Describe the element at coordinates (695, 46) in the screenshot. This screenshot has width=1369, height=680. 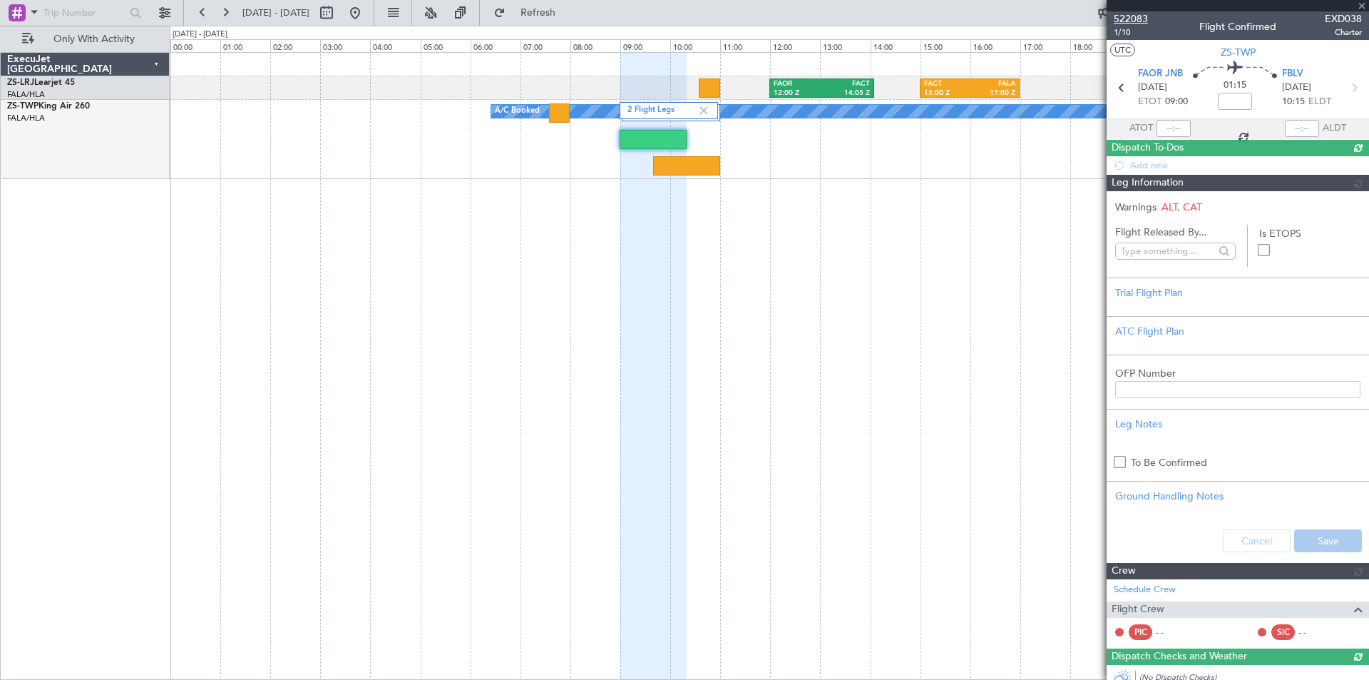
I see `div: 10:00` at that location.